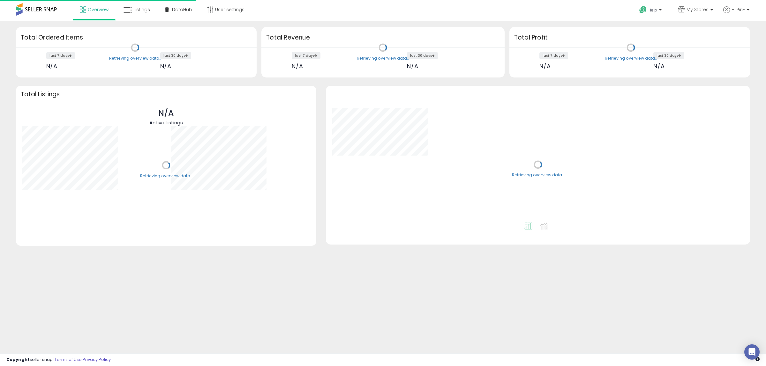  Describe the element at coordinates (738, 10) in the screenshot. I see `span: Hi Piri-` at that location.